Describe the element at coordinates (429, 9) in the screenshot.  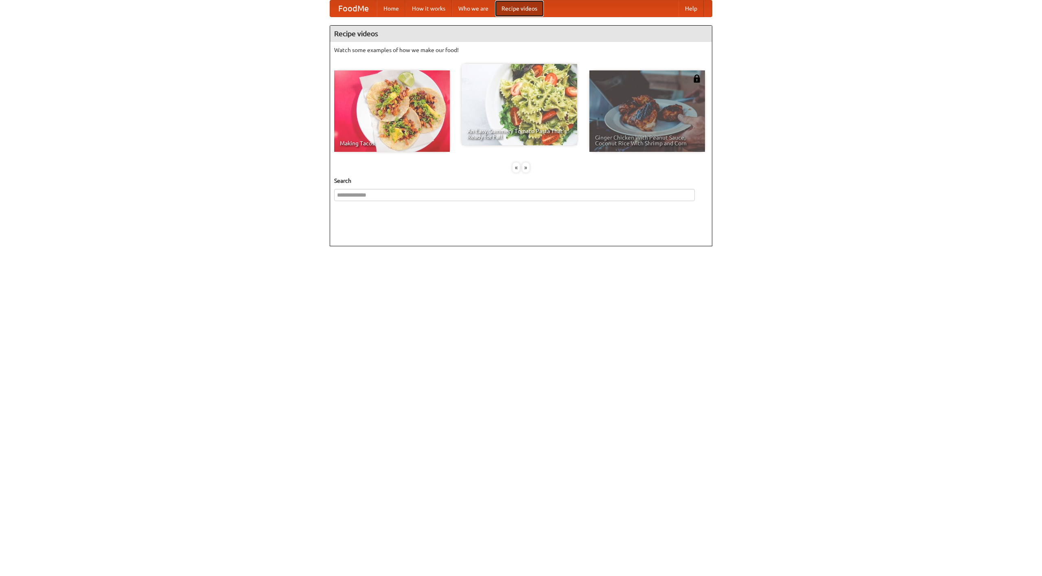
I see `a: How it works` at that location.